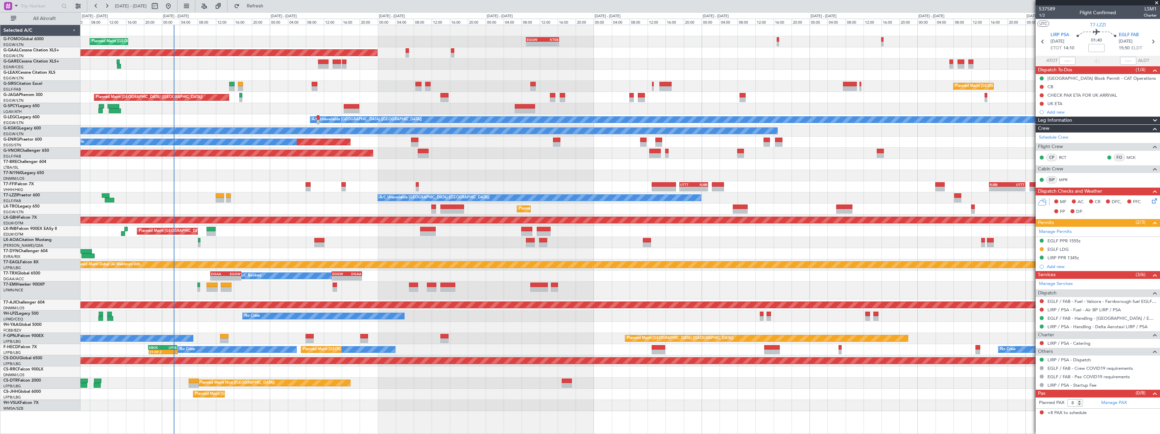 Image resolution: width=1160 pixels, height=434 pixels. I want to click on a: RCT, so click(1067, 158).